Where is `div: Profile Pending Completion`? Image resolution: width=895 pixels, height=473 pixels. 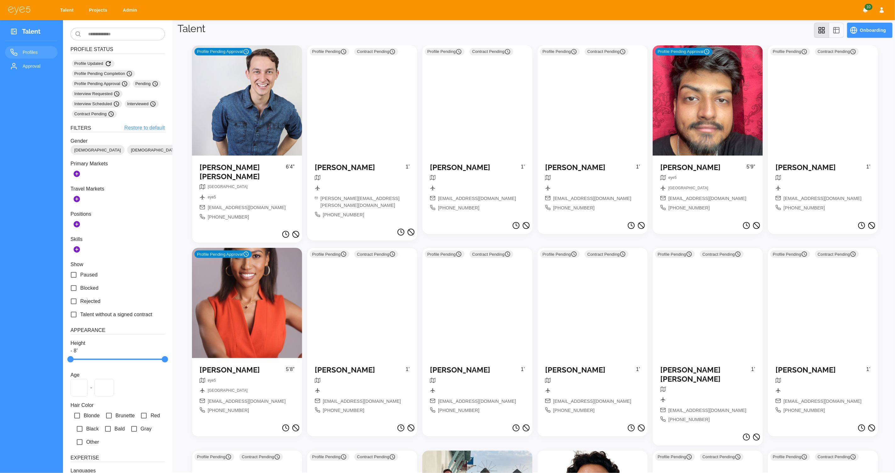 div: Profile Pending Completion is located at coordinates (103, 74).